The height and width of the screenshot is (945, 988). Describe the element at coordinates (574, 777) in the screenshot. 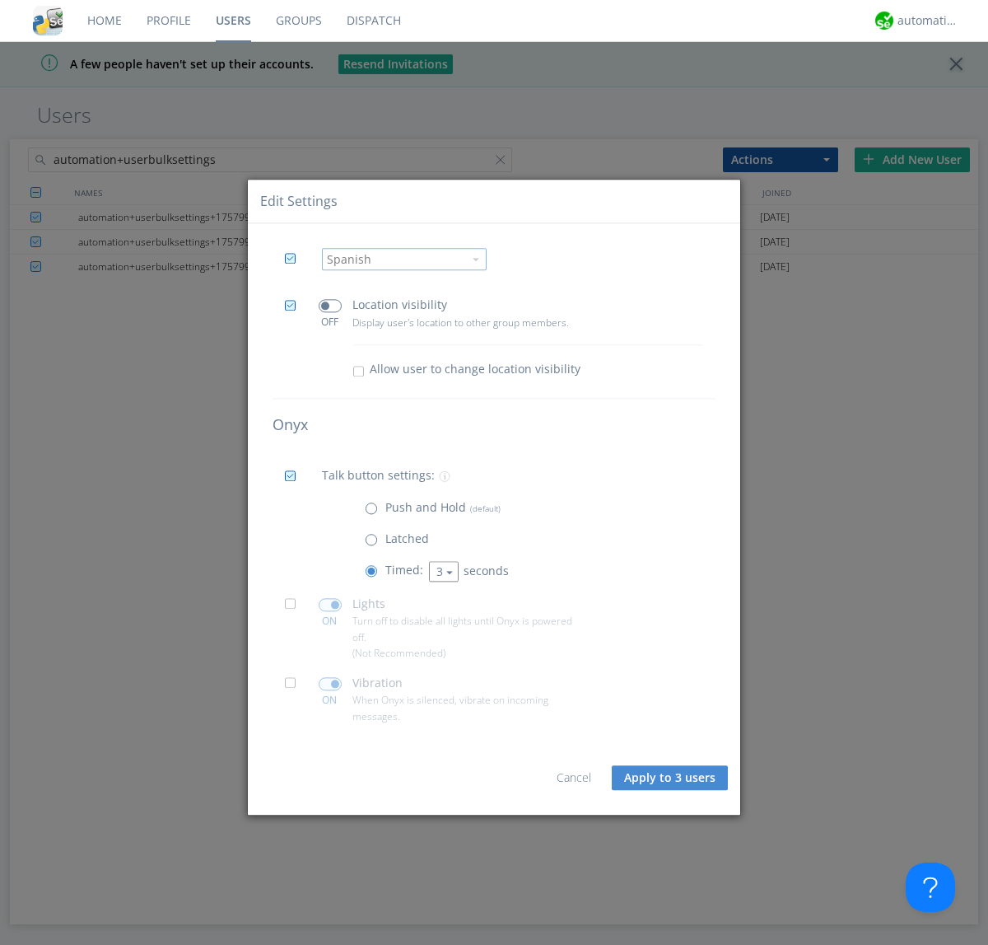

I see `a: Cancel` at that location.